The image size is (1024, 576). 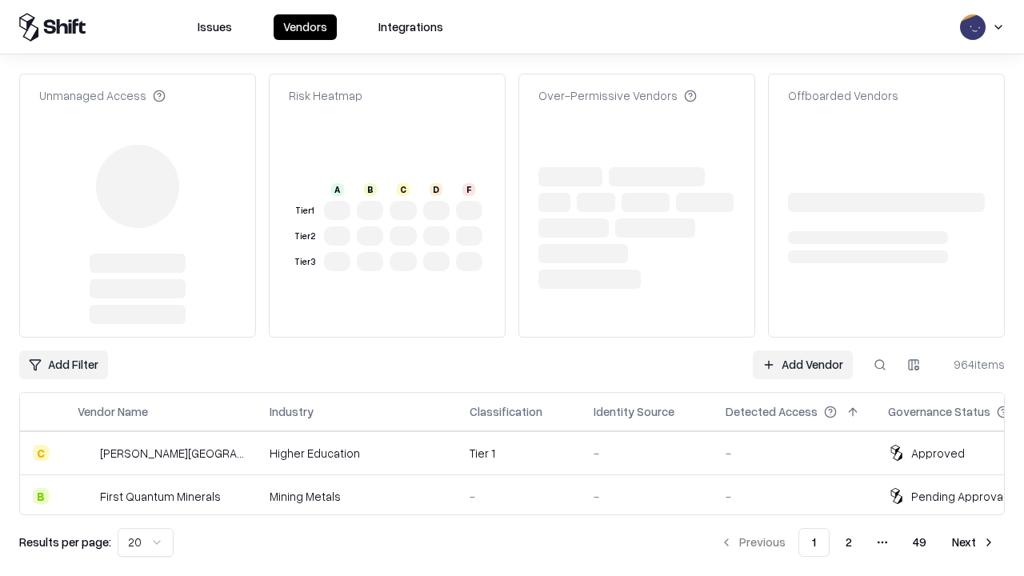 I want to click on button: Vendors, so click(x=305, y=27).